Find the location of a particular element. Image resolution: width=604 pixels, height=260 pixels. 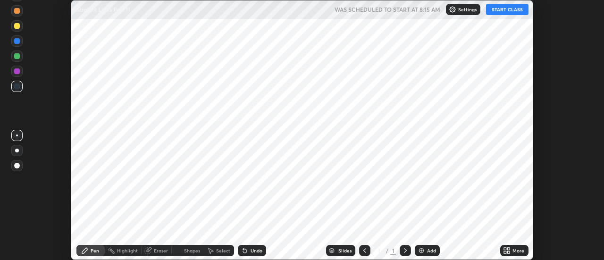

div: Shapes is located at coordinates (192, 250).